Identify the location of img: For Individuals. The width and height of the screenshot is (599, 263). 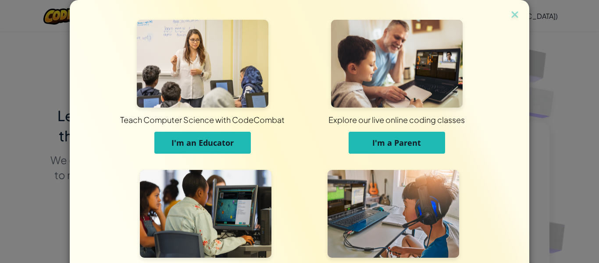
(393, 213).